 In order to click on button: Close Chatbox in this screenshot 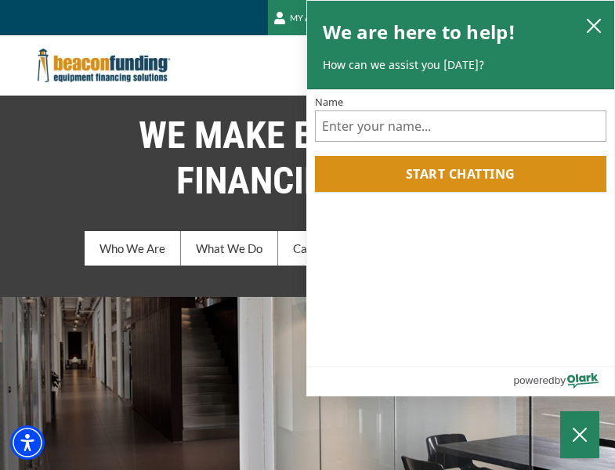, I will do `click(579, 435)`.